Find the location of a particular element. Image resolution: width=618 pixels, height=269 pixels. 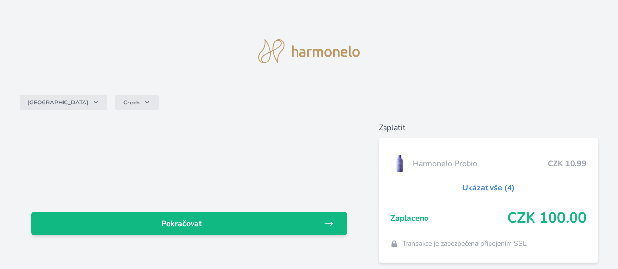

span: Zaplaceno is located at coordinates (449, 218).